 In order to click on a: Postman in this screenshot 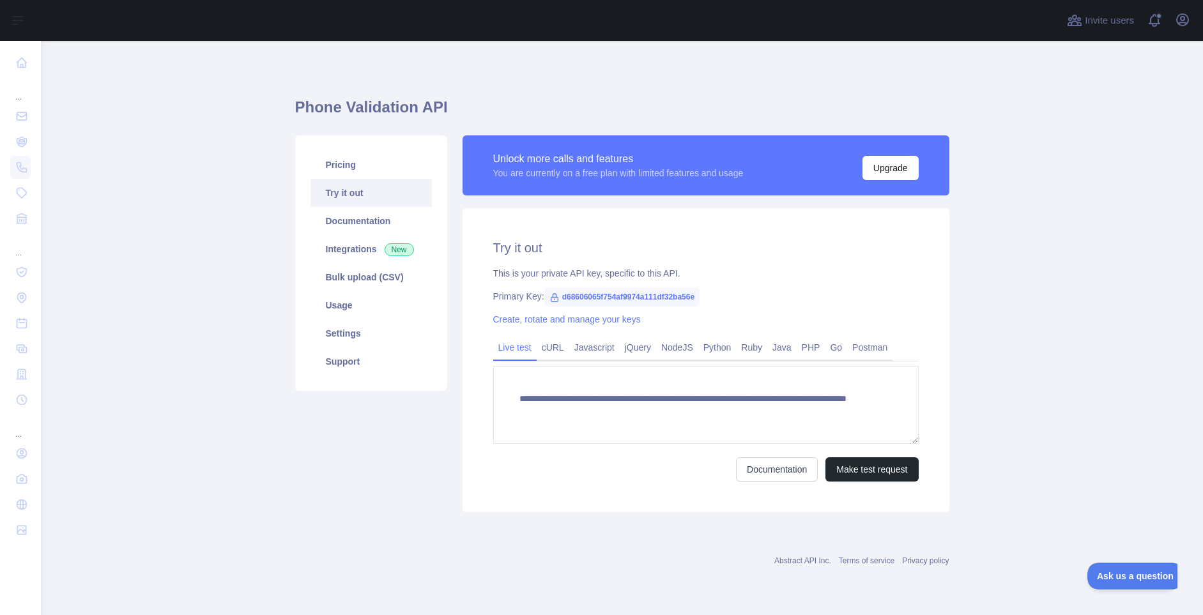, I will do `click(869, 347)`.